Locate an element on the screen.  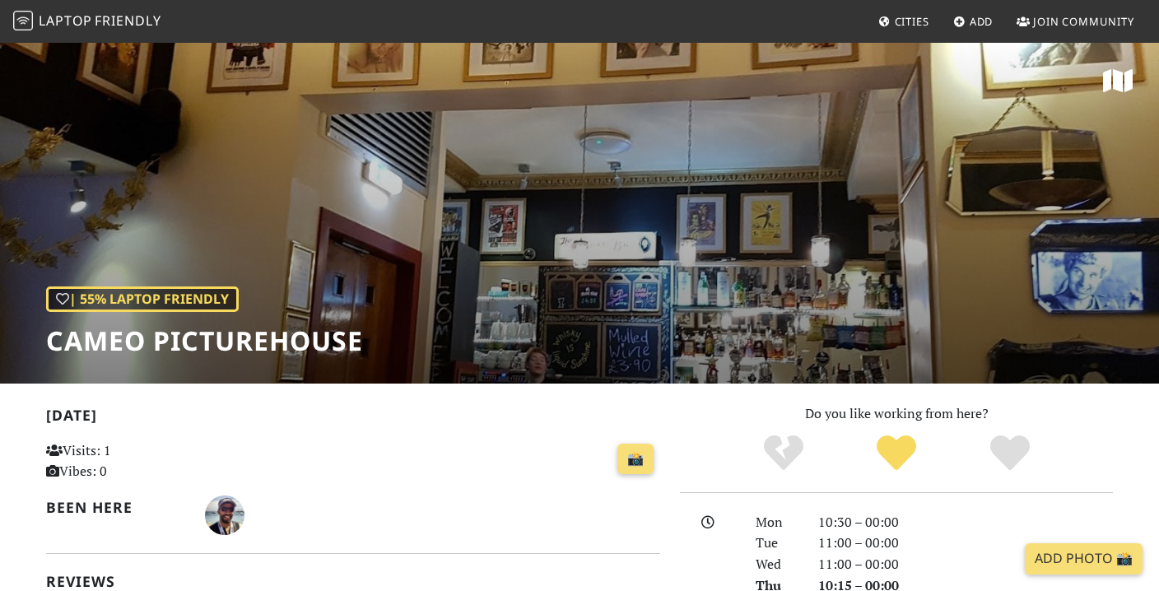
div: Yes is located at coordinates (896, 454).